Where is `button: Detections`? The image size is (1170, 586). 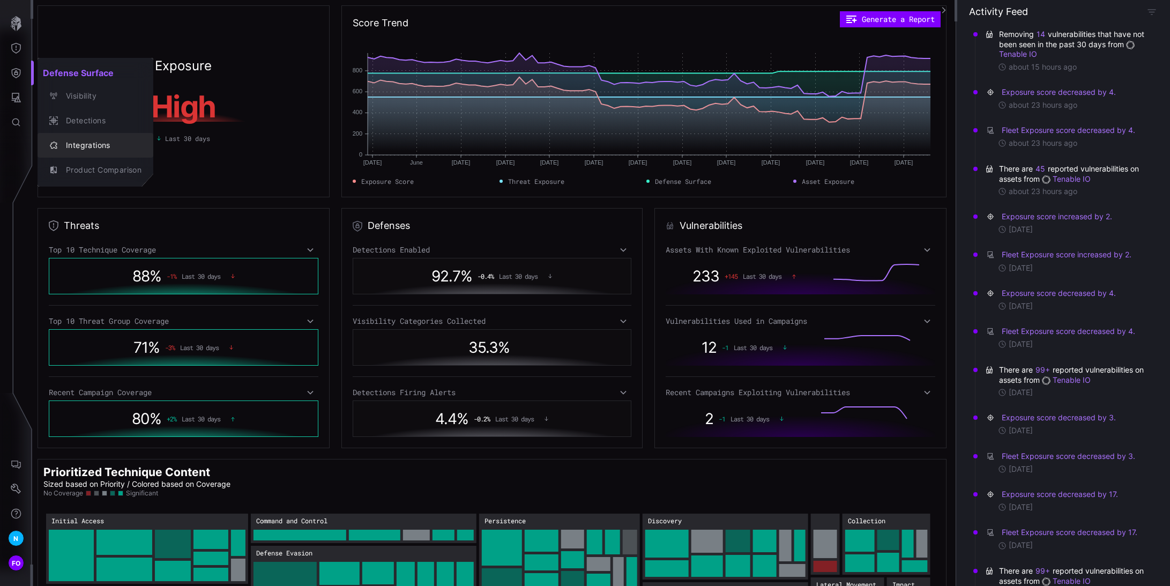 button: Detections is located at coordinates (95, 121).